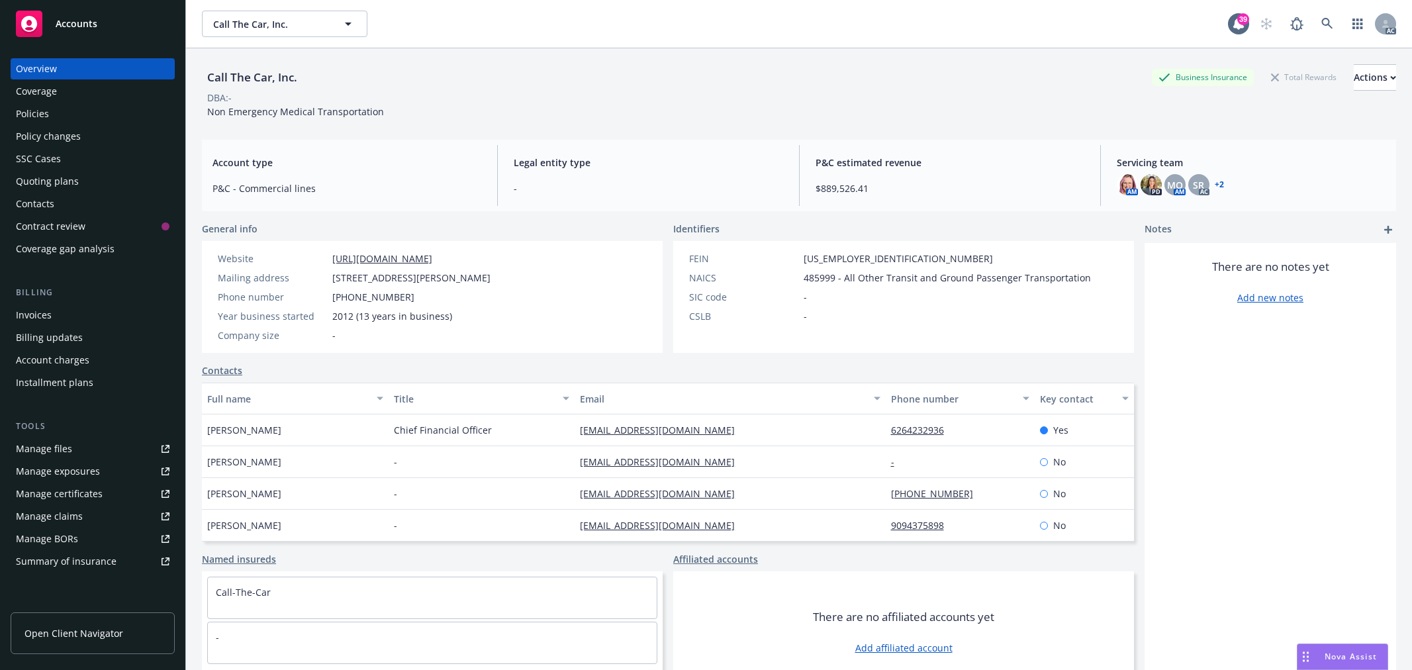 The width and height of the screenshot is (1412, 670). What do you see at coordinates (35, 204) in the screenshot?
I see `div: Contacts` at bounding box center [35, 204].